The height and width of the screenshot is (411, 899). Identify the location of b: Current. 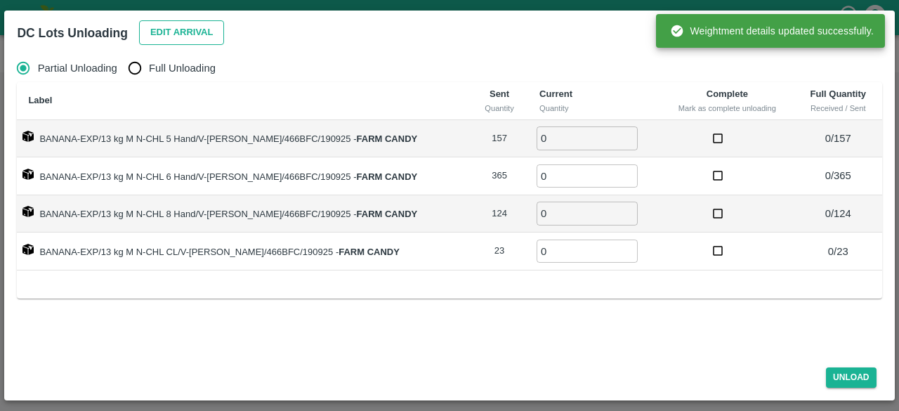
(556, 93).